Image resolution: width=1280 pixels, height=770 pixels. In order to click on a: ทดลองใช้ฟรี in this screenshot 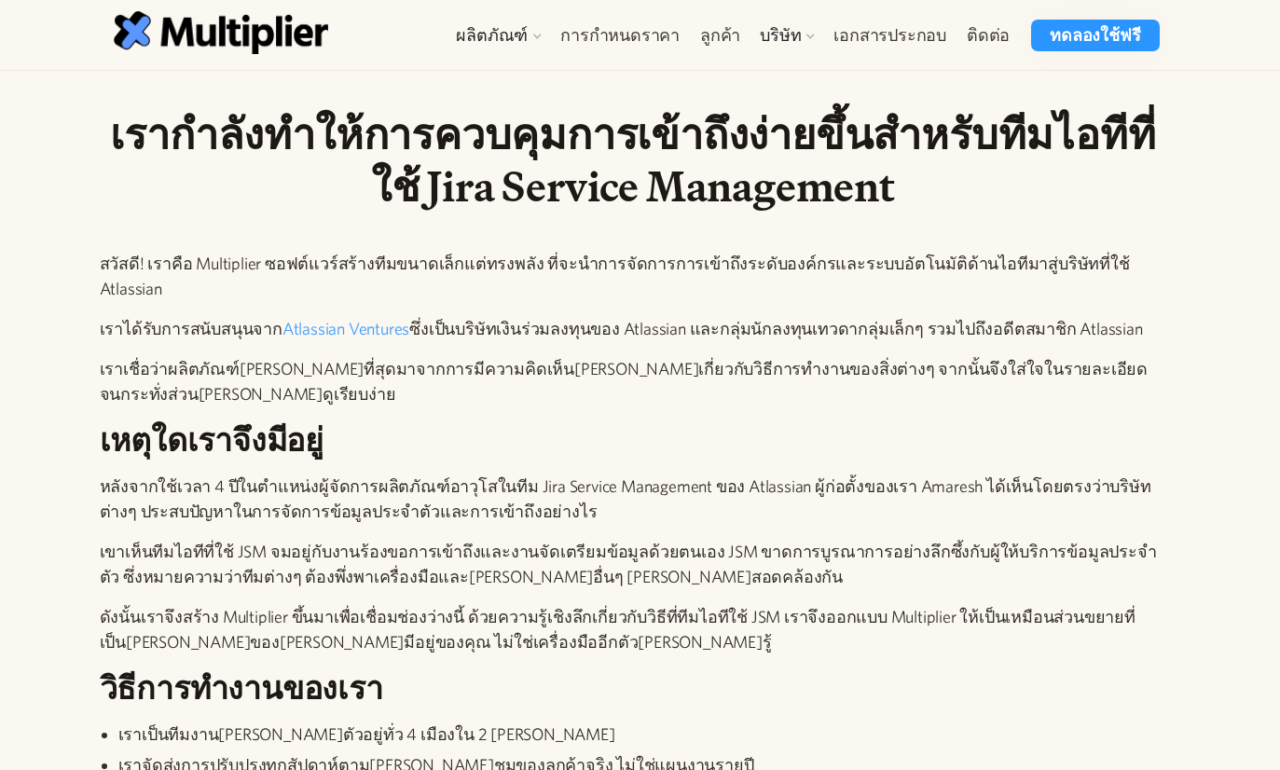, I will do `click(1094, 35)`.